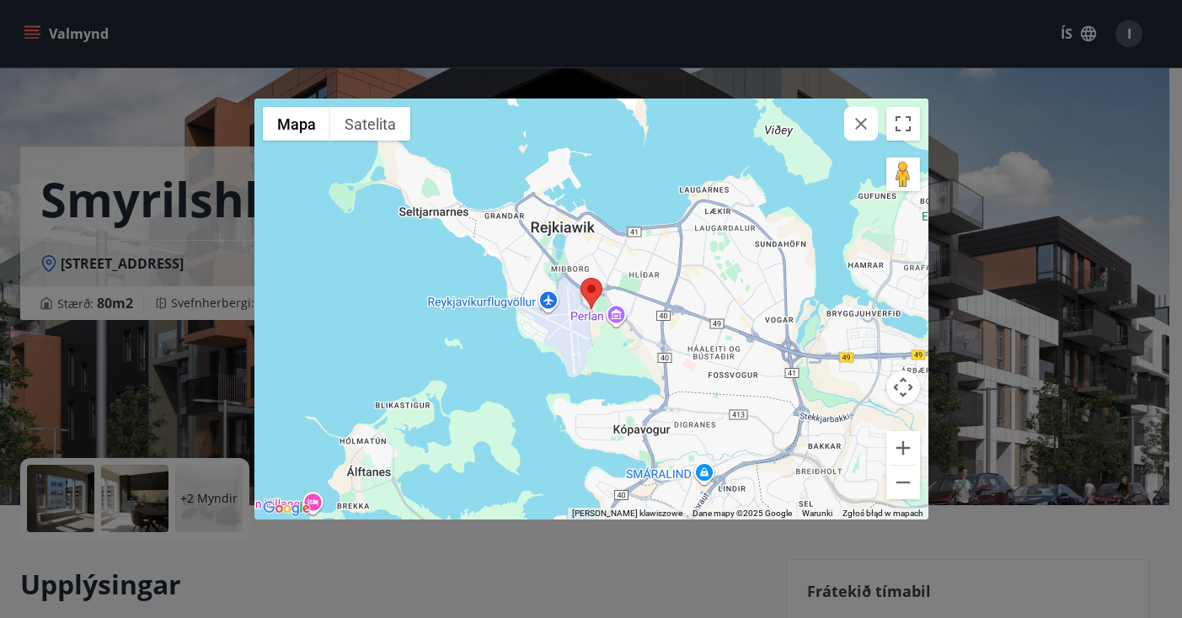 The height and width of the screenshot is (618, 1182). What do you see at coordinates (627, 514) in the screenshot?
I see `button: Skróty klawiszowe` at bounding box center [627, 514].